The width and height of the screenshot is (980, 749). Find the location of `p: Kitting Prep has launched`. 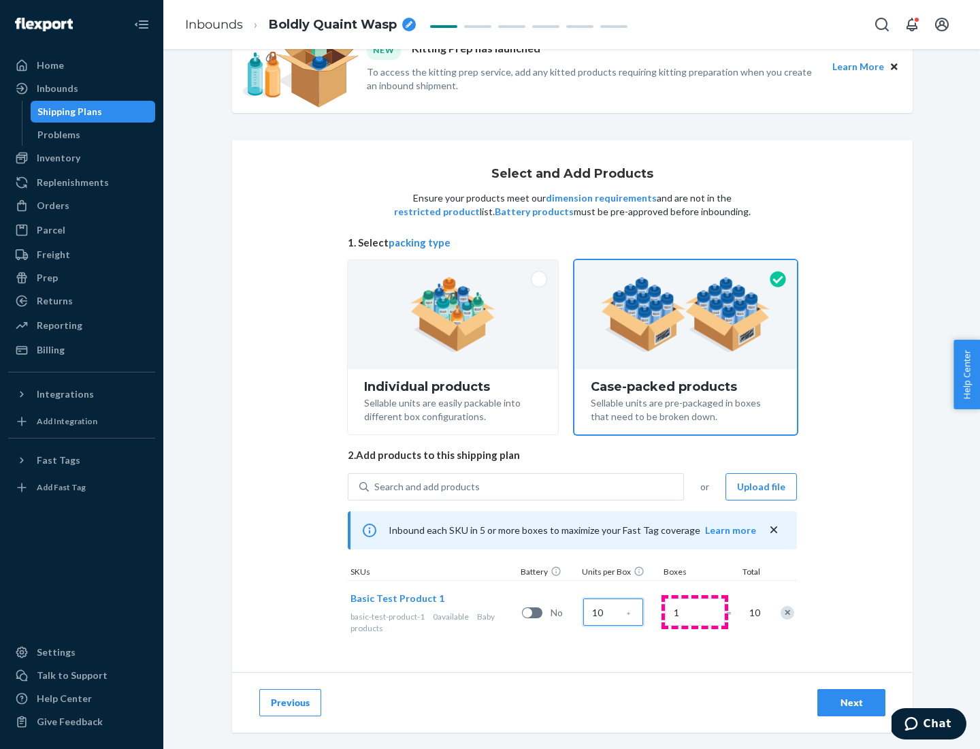

p: Kitting Prep has launched is located at coordinates (476, 50).